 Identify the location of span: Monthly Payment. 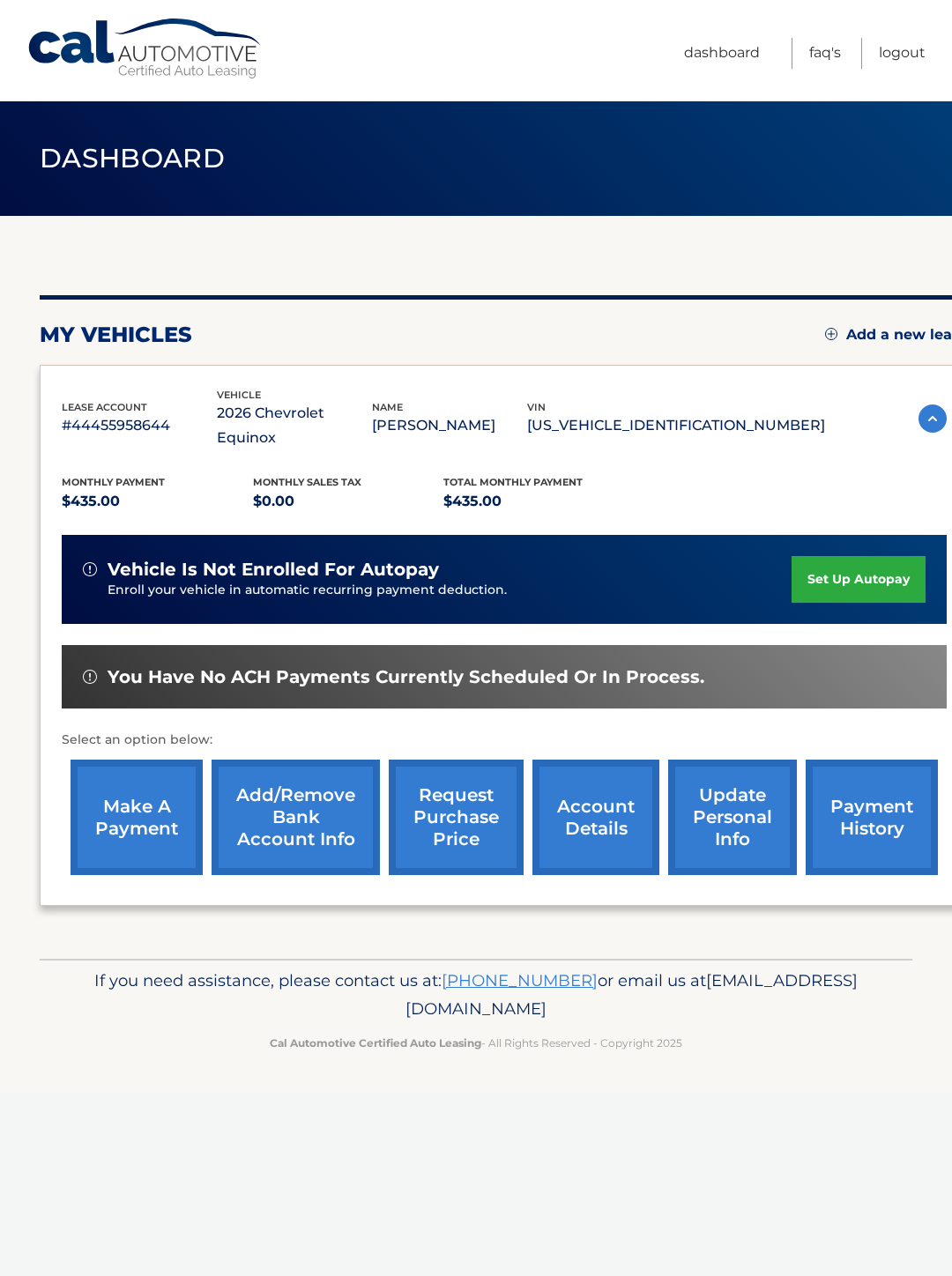
(113, 482).